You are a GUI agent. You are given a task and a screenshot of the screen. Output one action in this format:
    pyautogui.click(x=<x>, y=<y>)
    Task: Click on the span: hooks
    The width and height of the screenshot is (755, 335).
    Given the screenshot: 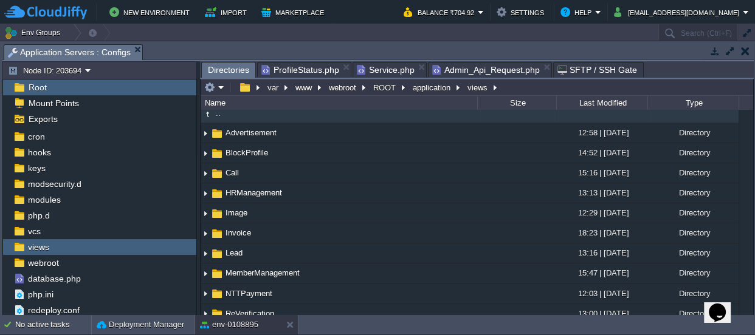 What is the action you would take?
    pyautogui.click(x=39, y=153)
    